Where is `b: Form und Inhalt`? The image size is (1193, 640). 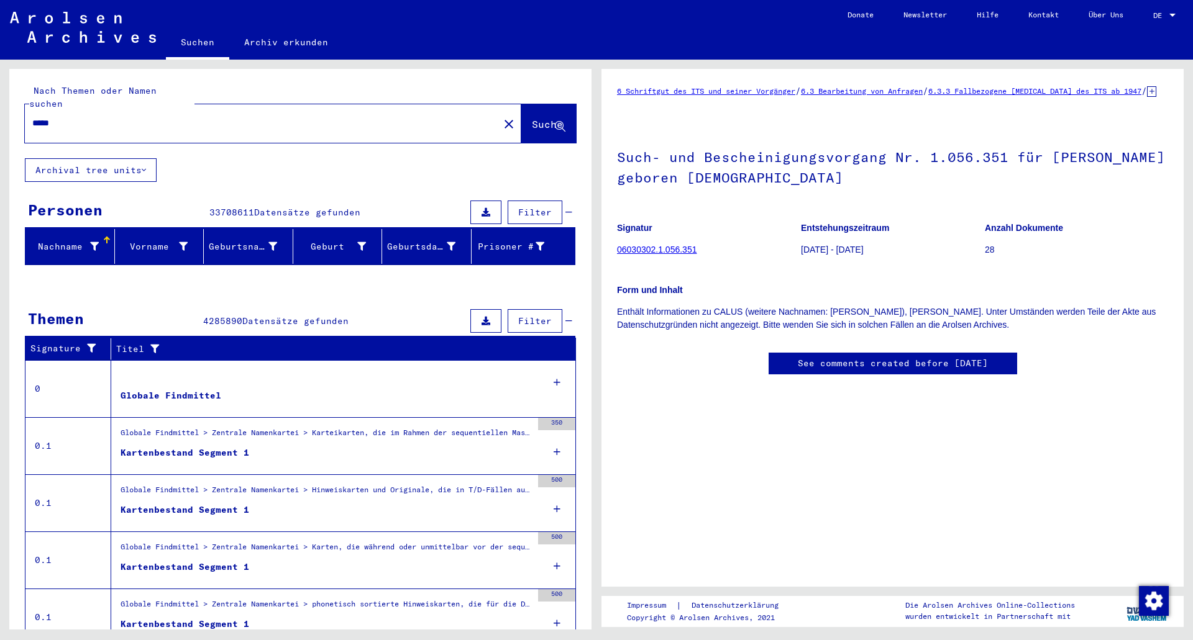 b: Form und Inhalt is located at coordinates (650, 290).